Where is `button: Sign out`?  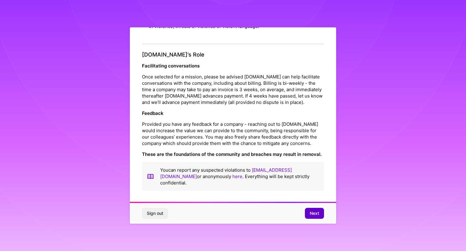 button: Sign out is located at coordinates (155, 213).